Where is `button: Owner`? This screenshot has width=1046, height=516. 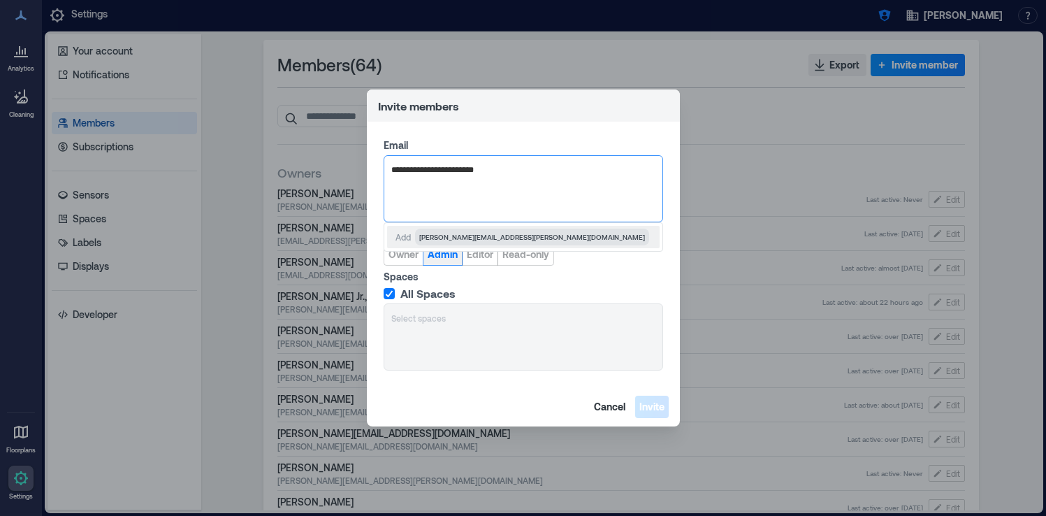 button: Owner is located at coordinates (403, 254).